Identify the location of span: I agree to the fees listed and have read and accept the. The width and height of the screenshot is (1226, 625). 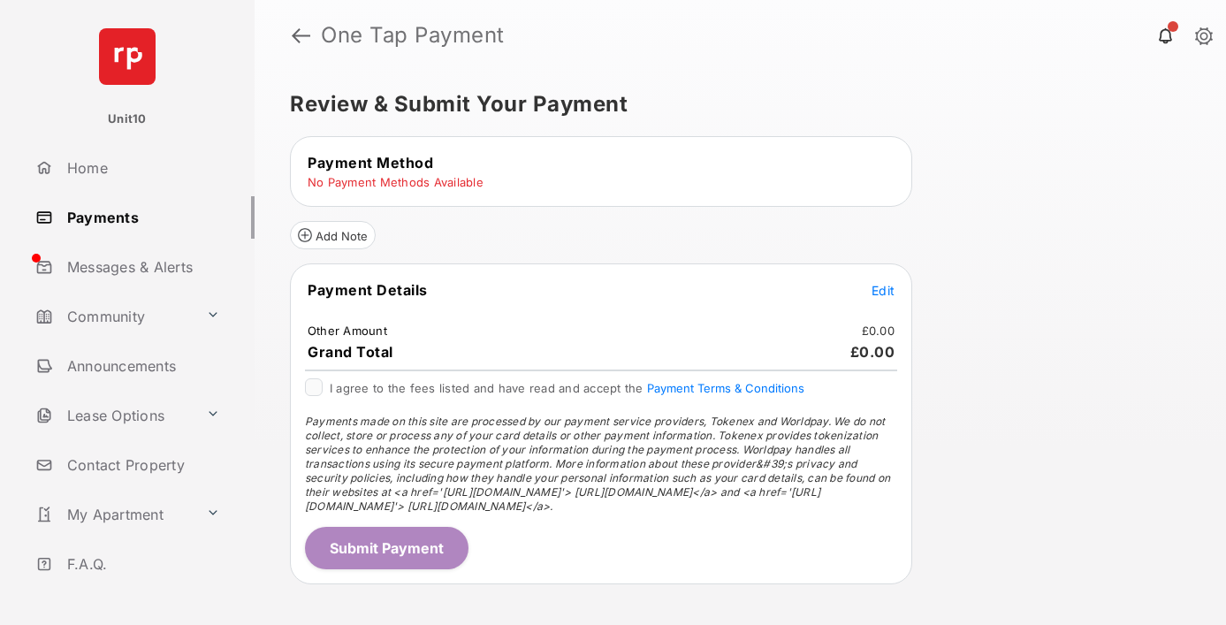
(567, 388).